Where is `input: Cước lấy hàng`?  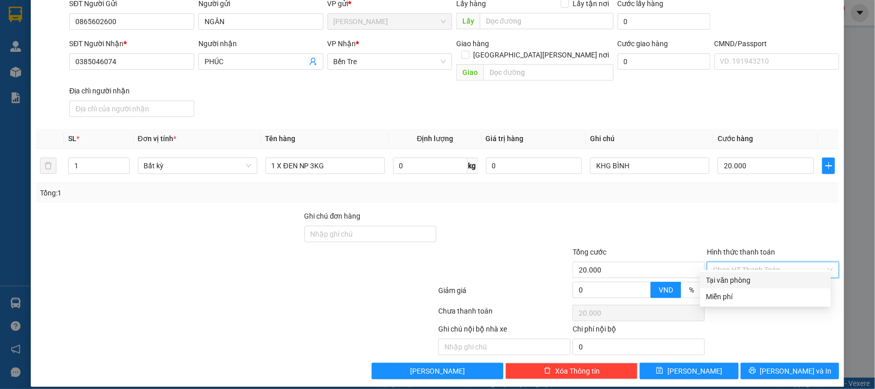
input: Cước lấy hàng is located at coordinates (664, 22).